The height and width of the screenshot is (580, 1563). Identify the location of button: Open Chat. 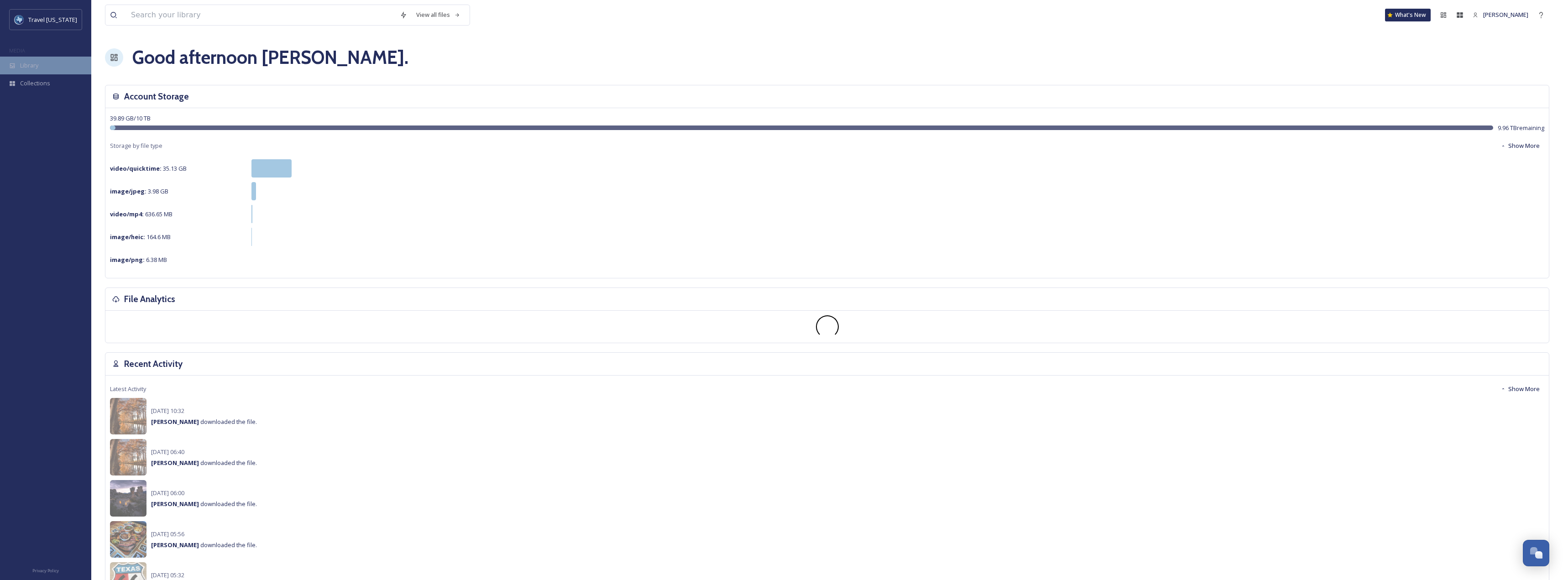
(1536, 553).